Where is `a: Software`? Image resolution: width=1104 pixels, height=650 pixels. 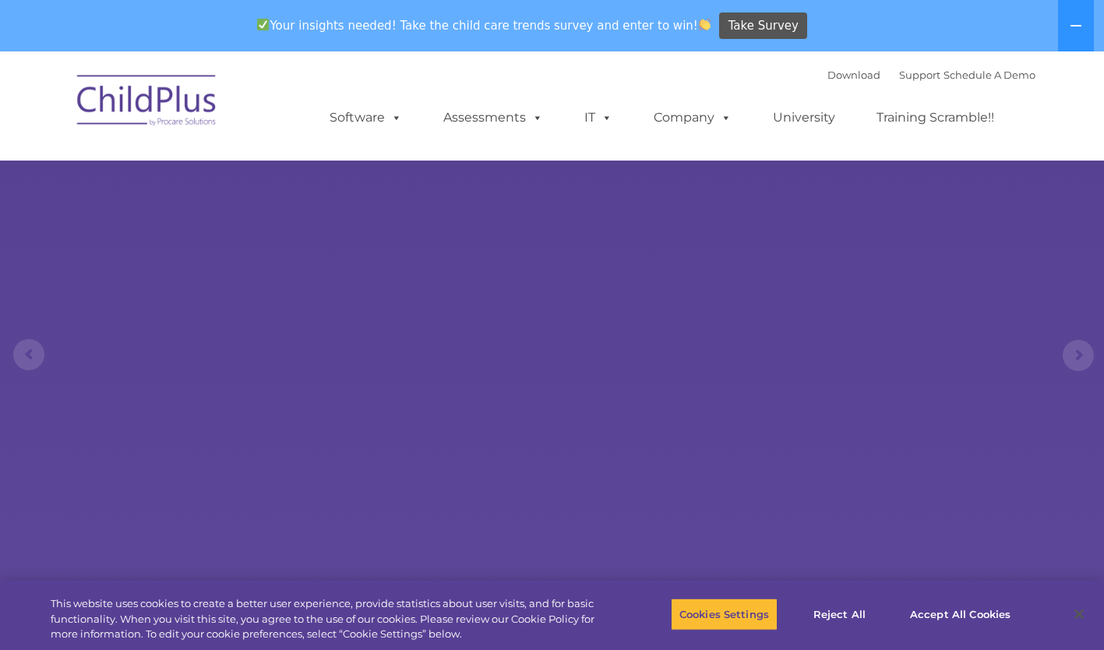
a: Software is located at coordinates (365, 118).